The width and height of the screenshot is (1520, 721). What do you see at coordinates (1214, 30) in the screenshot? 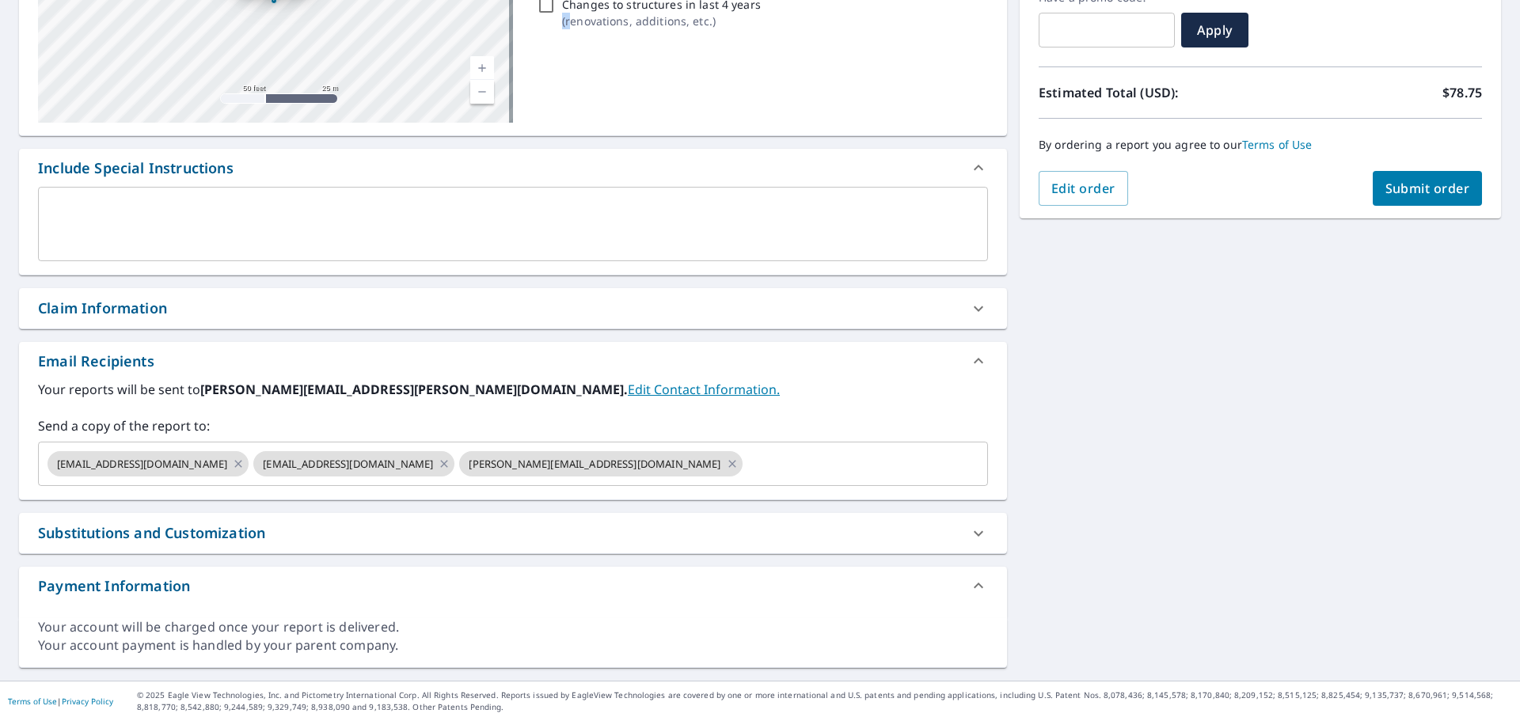
I see `span: Apply` at bounding box center [1214, 30].